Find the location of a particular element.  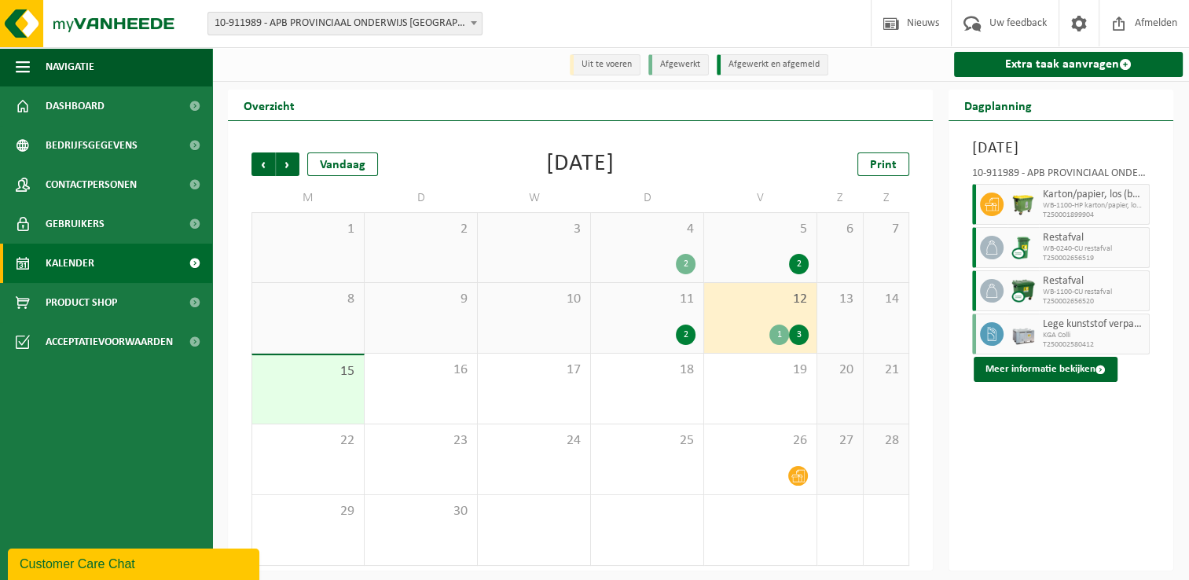

span: 9 is located at coordinates (420, 299).